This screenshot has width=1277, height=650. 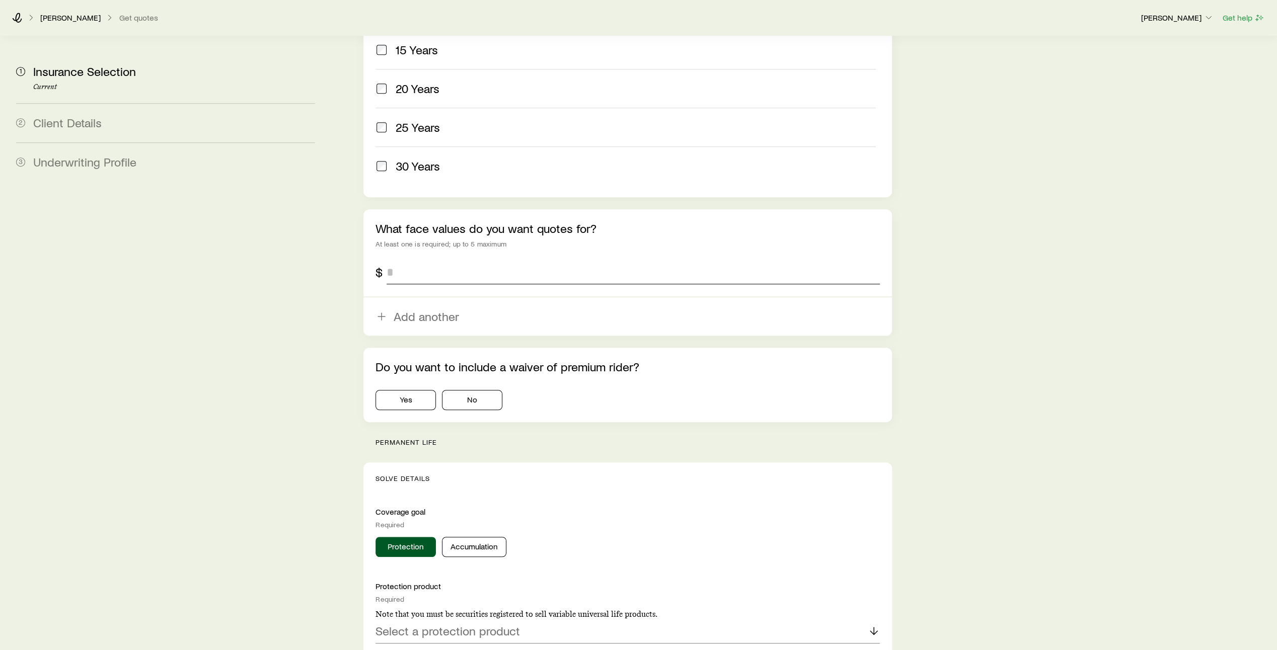 I want to click on p: Protection product, so click(x=628, y=586).